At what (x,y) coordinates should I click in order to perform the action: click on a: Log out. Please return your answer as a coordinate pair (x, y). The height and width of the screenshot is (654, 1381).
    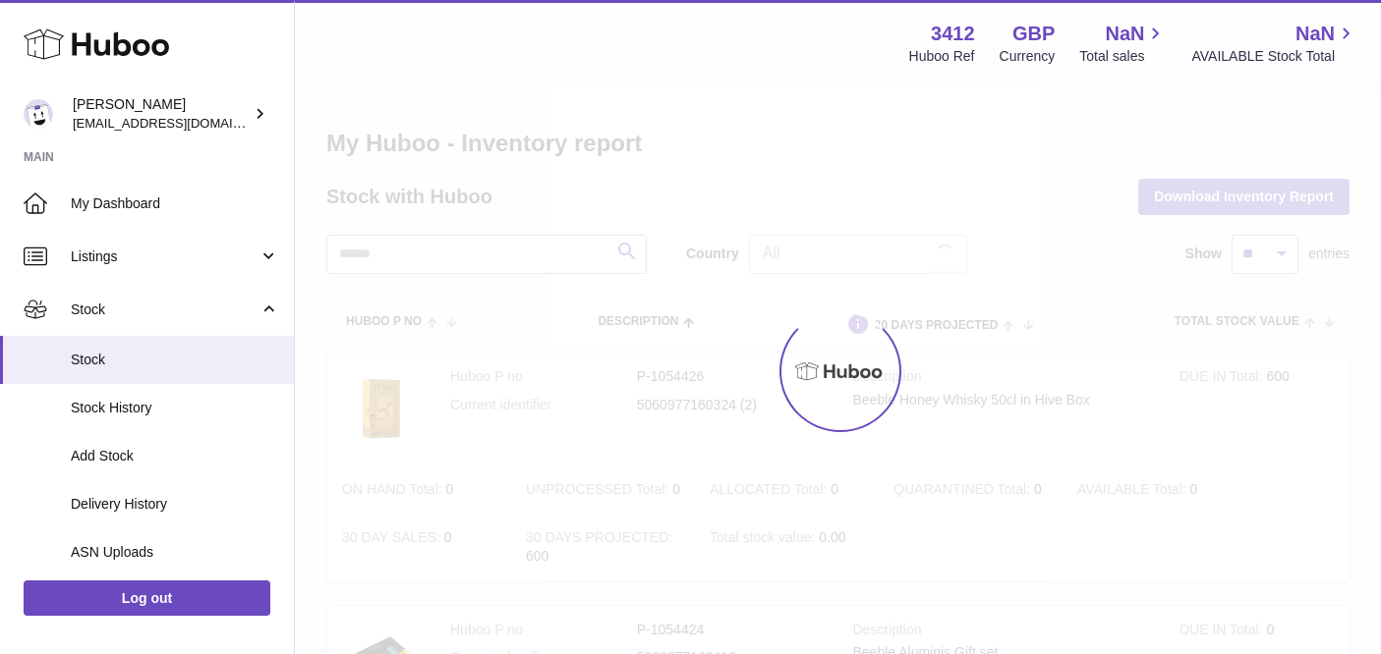
    Looking at the image, I should click on (146, 598).